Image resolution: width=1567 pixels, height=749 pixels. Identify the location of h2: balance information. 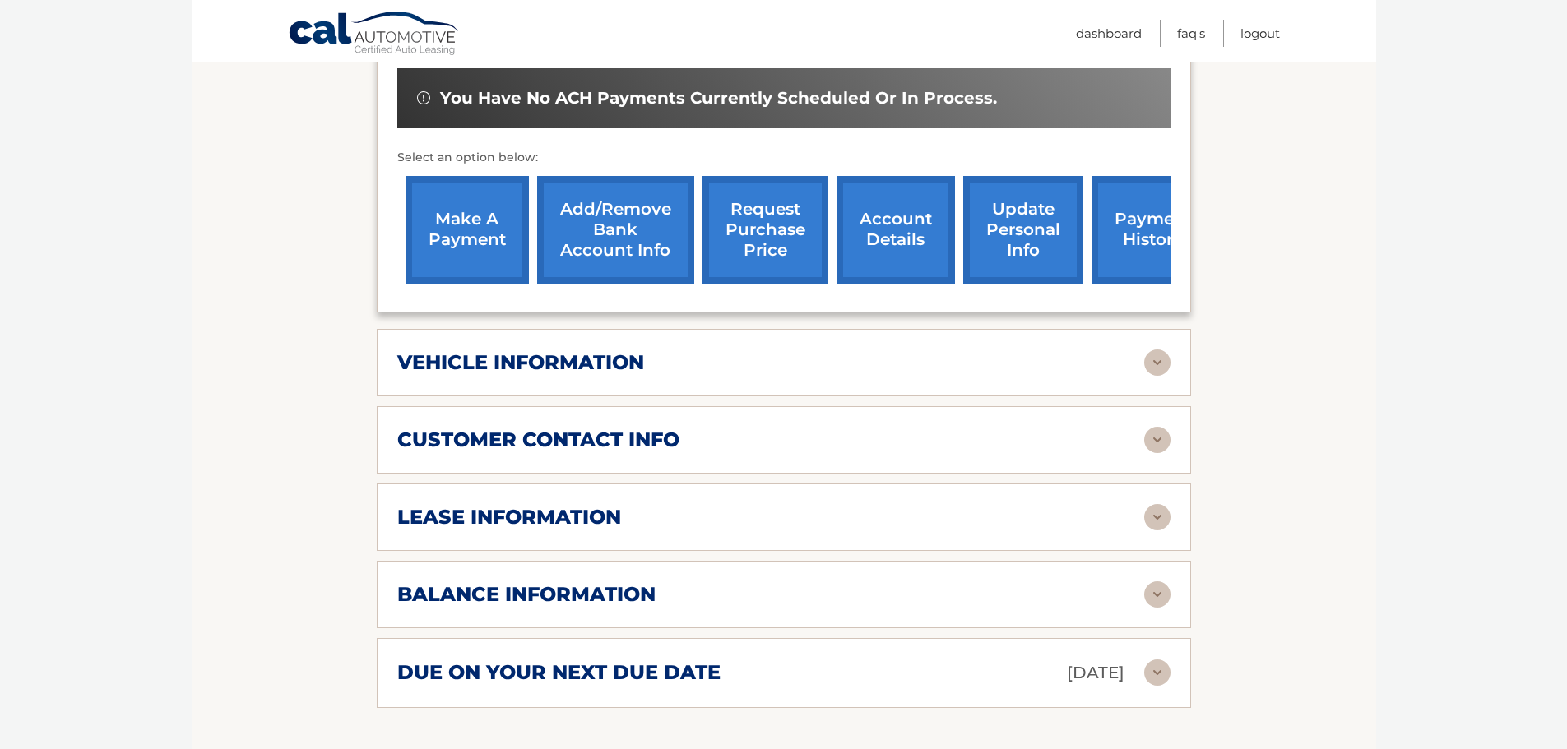
(526, 595).